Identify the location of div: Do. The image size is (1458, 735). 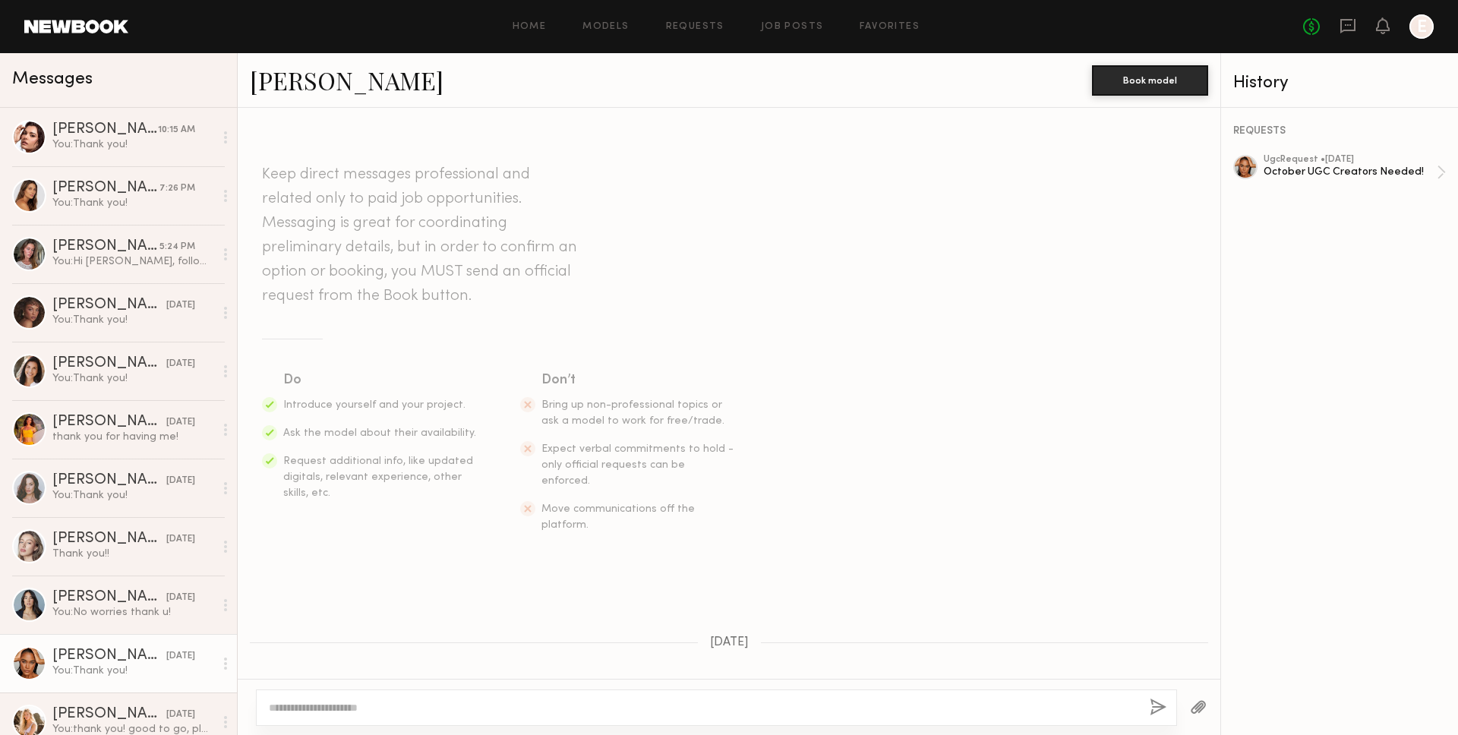
(380, 380).